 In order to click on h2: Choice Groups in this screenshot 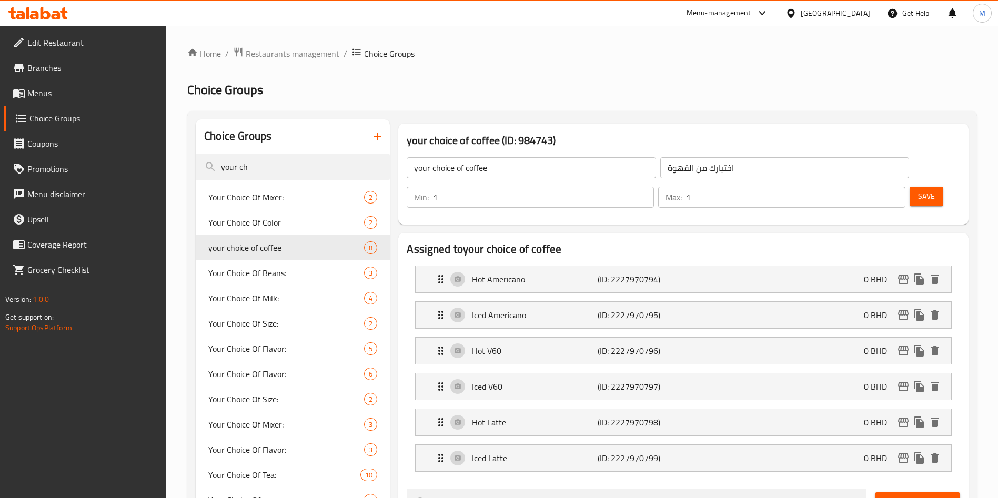, I will do `click(238, 136)`.